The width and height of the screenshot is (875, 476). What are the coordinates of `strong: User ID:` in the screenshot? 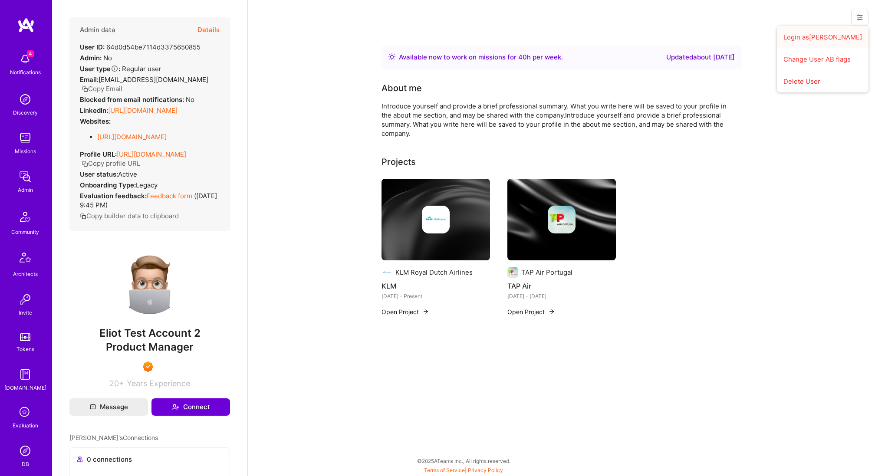 It's located at (92, 47).